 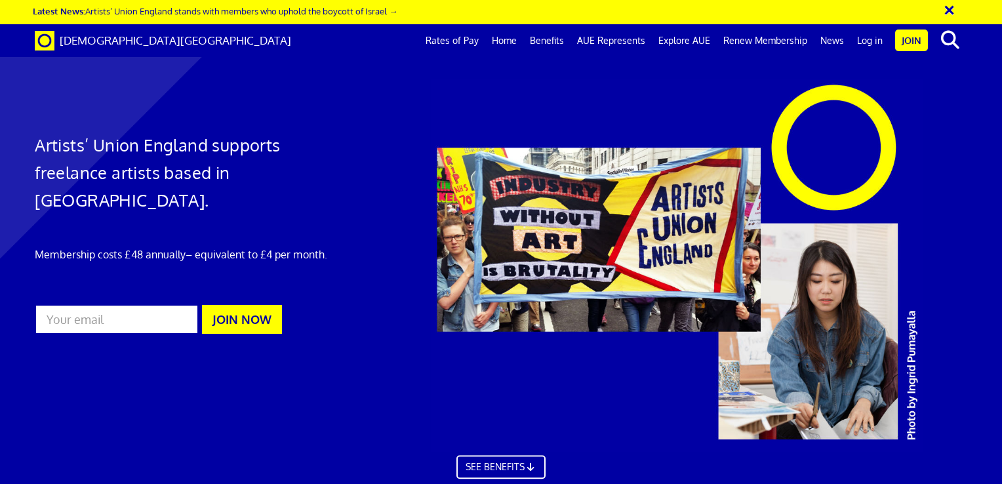 What do you see at coordinates (911, 40) in the screenshot?
I see `a: Join` at bounding box center [911, 40].